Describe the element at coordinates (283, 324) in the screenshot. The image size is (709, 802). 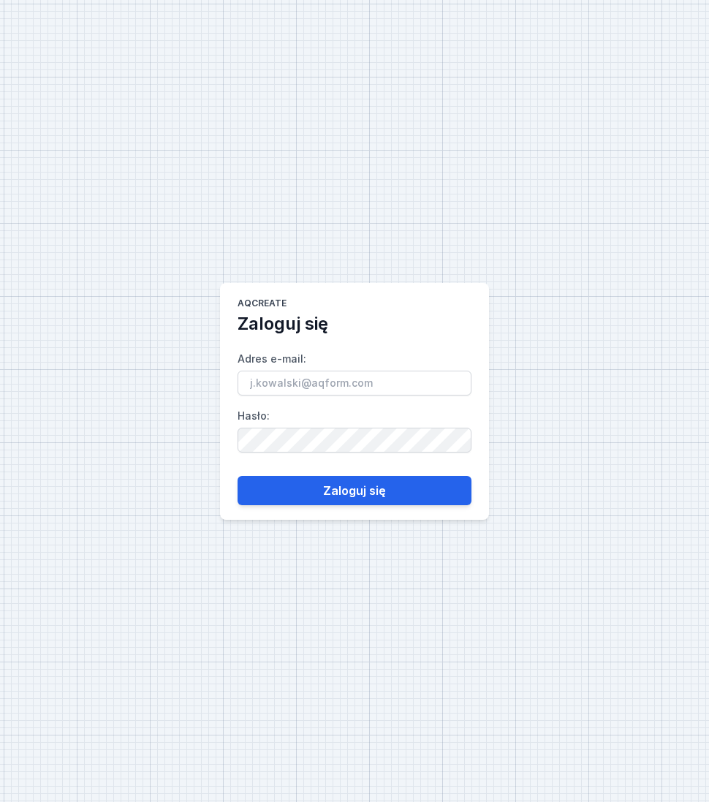
I see `h2: Zaloguj się` at that location.